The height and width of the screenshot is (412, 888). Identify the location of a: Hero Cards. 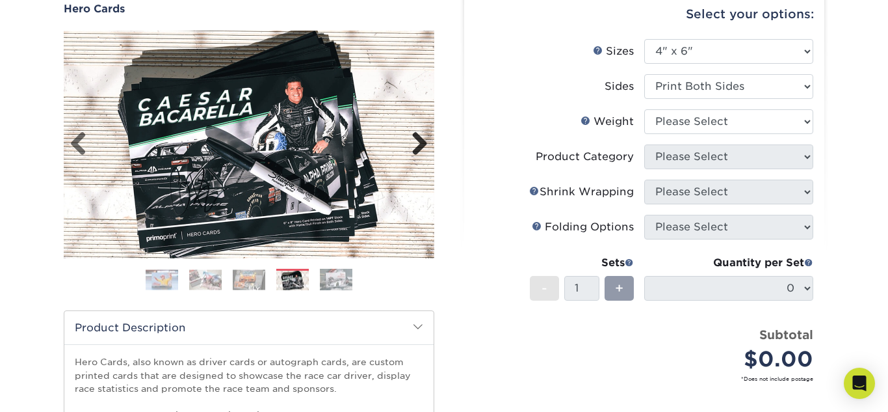
(249, 8).